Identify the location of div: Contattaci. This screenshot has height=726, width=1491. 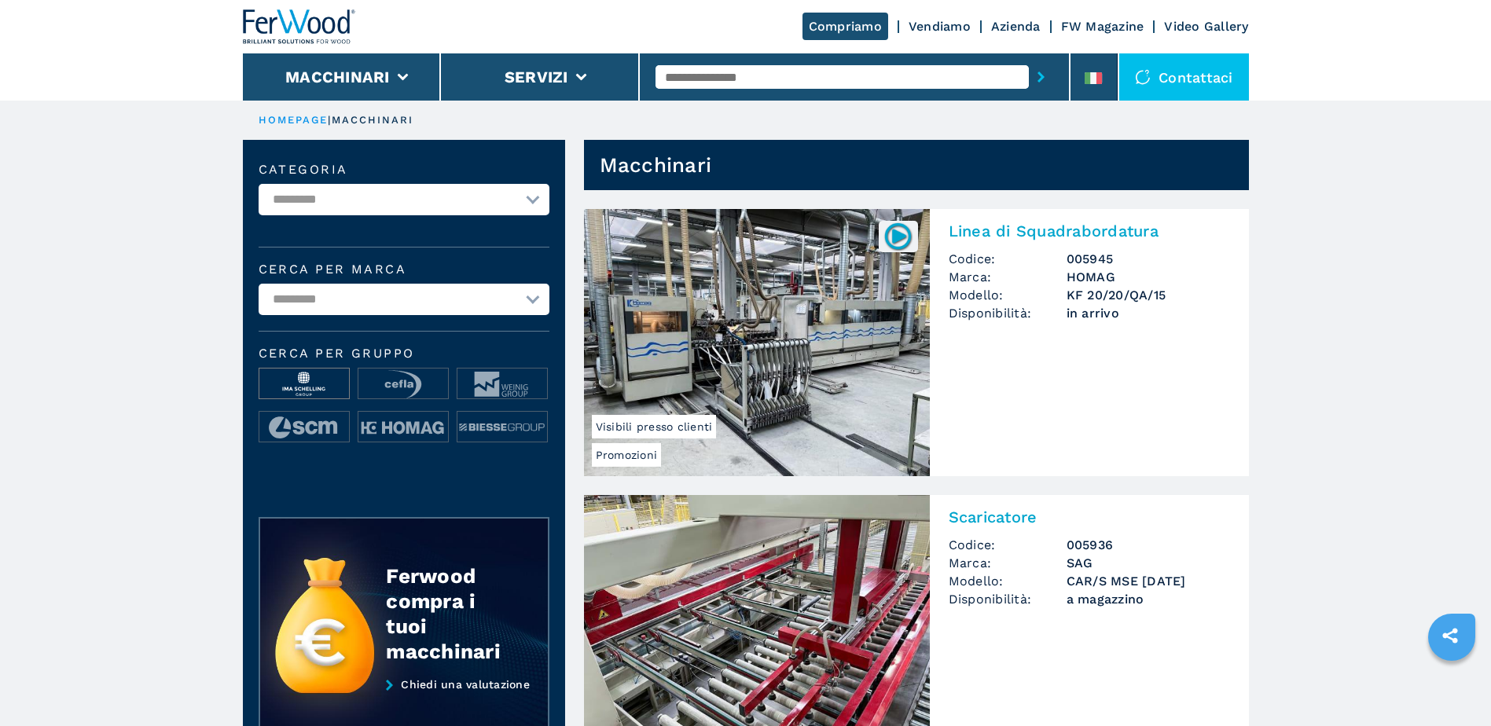
(1184, 77).